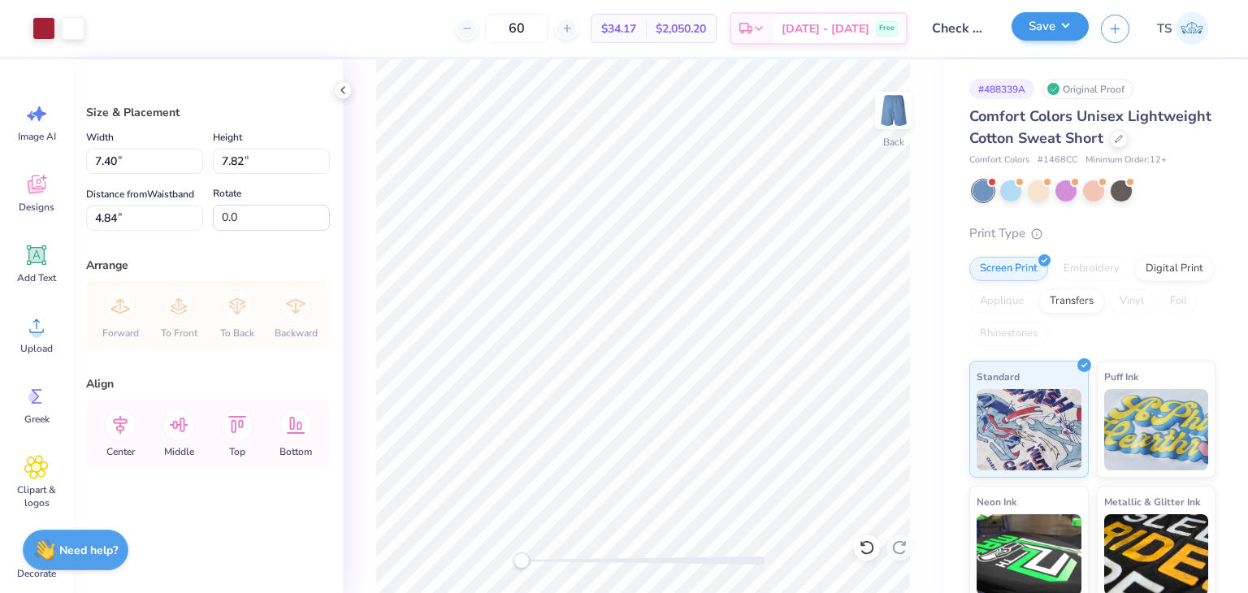 This screenshot has height=593, width=1248. I want to click on span: Comfort Colors, so click(999, 160).